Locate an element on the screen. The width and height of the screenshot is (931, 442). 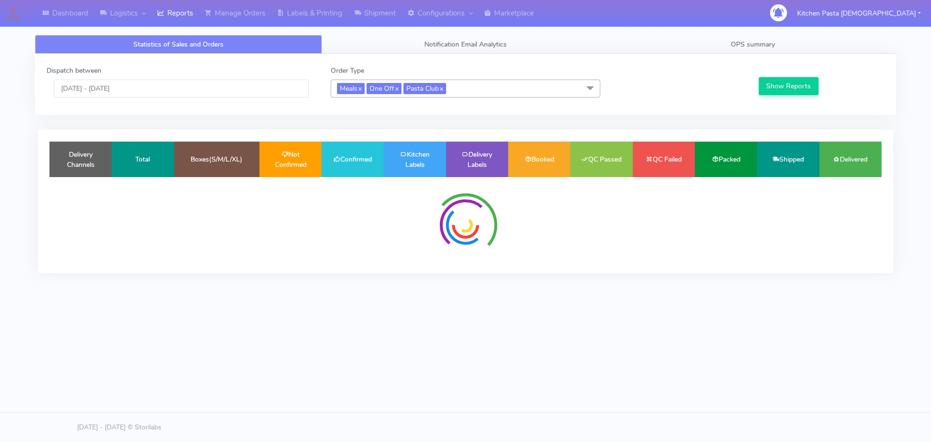
span: OPS summary is located at coordinates (753, 44).